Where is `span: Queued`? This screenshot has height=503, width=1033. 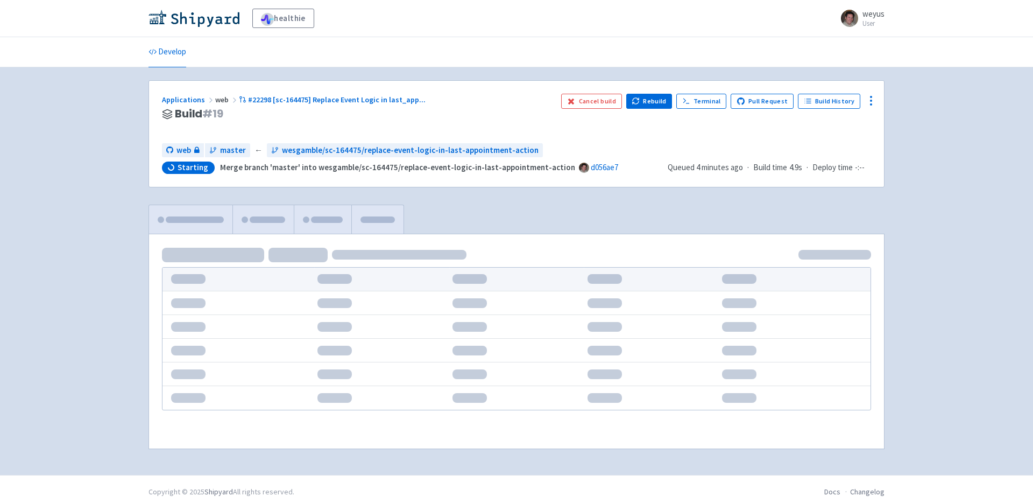 span: Queued is located at coordinates (706, 167).